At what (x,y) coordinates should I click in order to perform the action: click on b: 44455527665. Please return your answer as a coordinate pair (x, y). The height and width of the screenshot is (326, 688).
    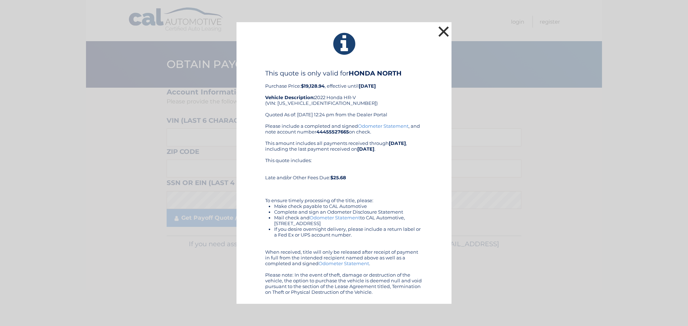
    Looking at the image, I should click on (333, 132).